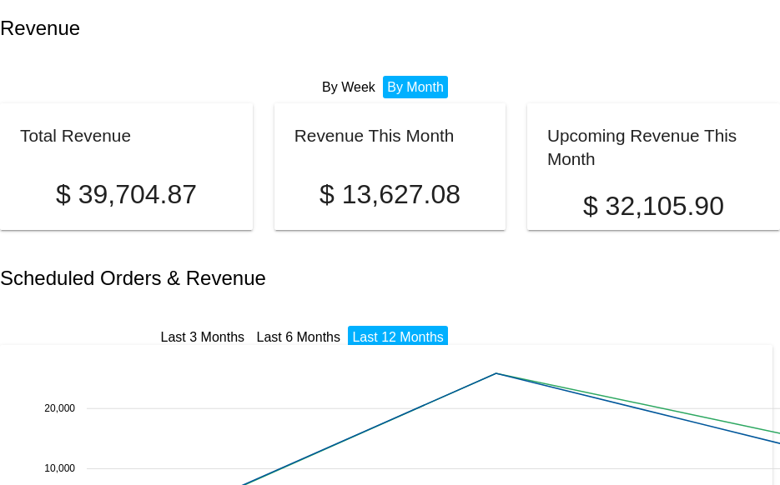  Describe the element at coordinates (75, 135) in the screenshot. I see `h2: Total Revenue` at that location.